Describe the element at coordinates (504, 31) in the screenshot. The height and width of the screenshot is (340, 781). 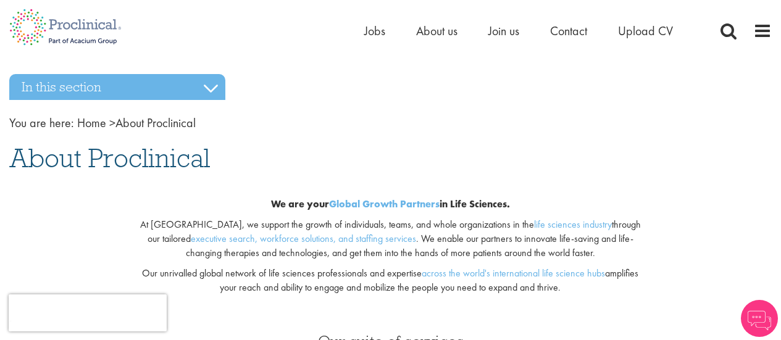
I see `span: Join us` at that location.